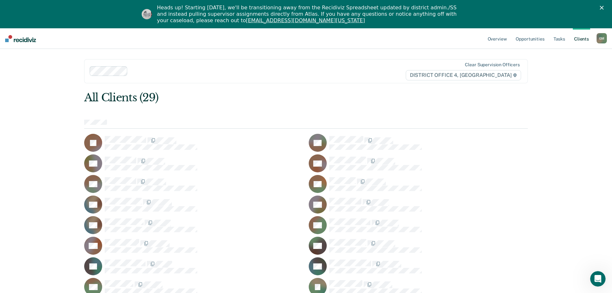  Describe the element at coordinates (262, 97) in the screenshot. I see `div: All Clients (29)` at that location.